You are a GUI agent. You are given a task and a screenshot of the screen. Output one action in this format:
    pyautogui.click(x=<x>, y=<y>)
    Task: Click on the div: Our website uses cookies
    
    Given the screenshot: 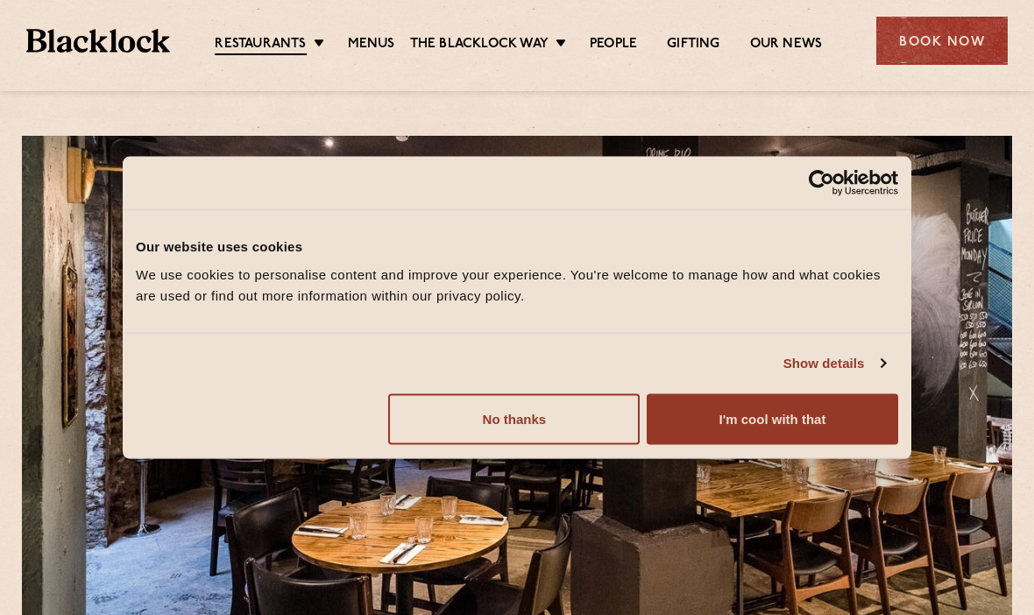 What is the action you would take?
    pyautogui.click(x=517, y=247)
    